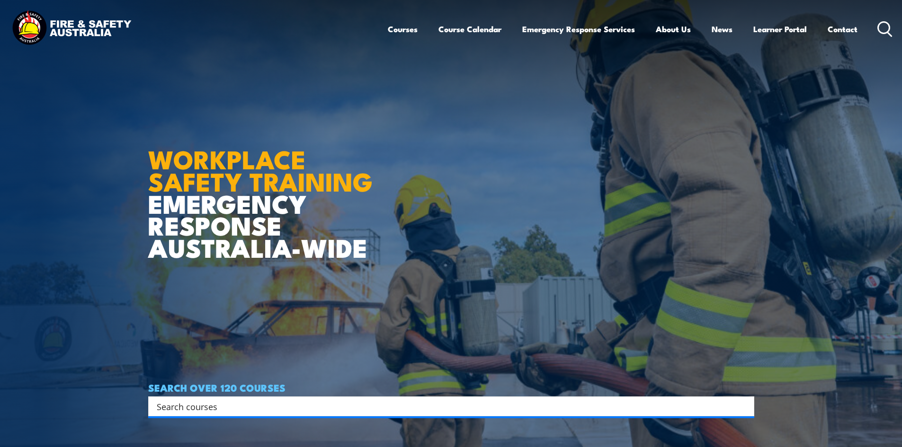 This screenshot has width=902, height=447. I want to click on a: Courses, so click(402, 29).